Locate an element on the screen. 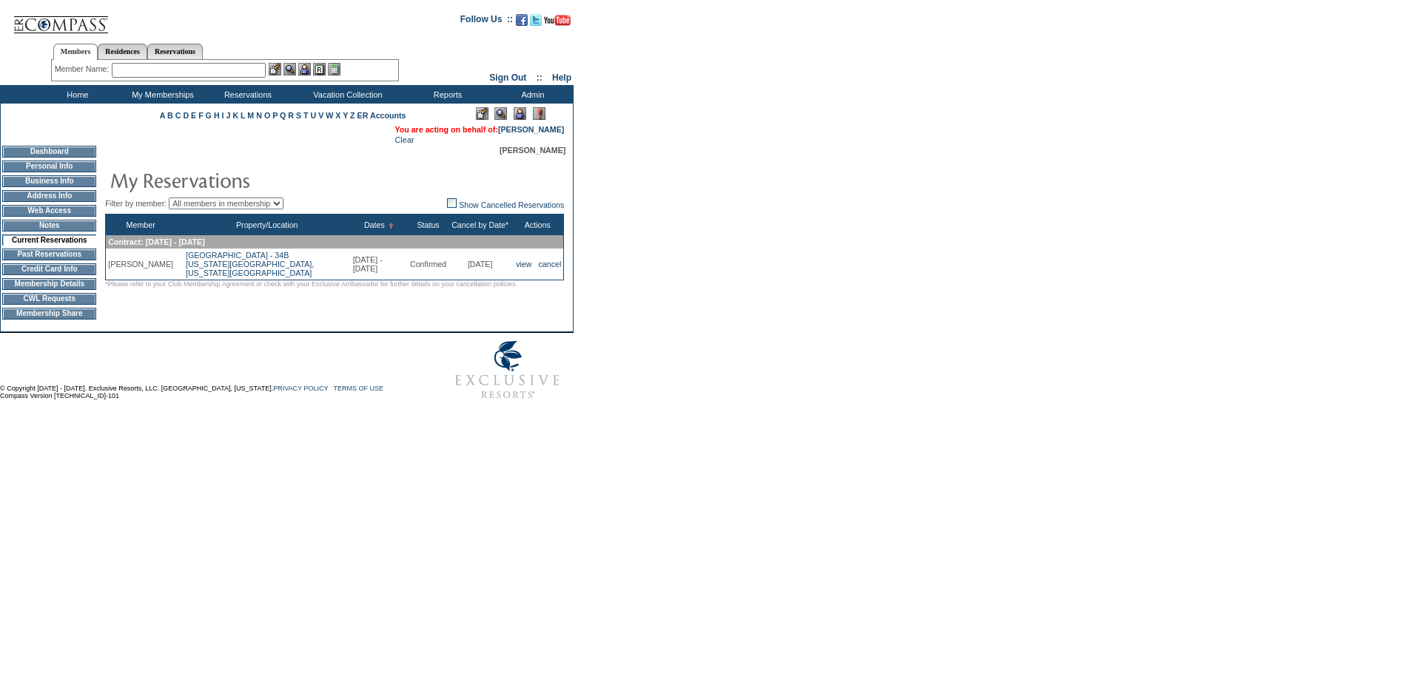 The image size is (1421, 699). td: Follow Us :: is located at coordinates (486, 21).